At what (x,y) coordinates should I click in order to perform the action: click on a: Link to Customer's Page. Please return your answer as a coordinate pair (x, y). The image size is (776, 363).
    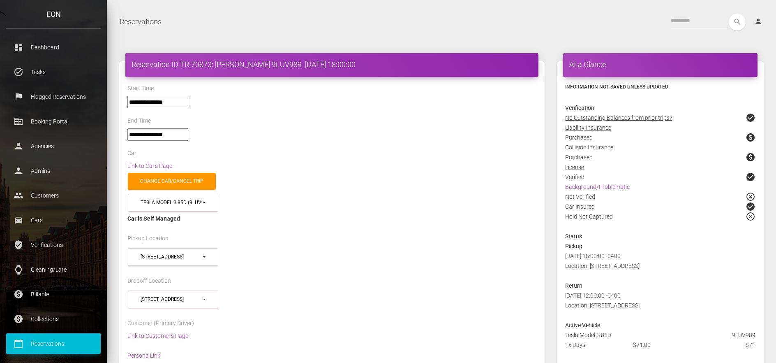
    Looking at the image, I should click on (158, 336).